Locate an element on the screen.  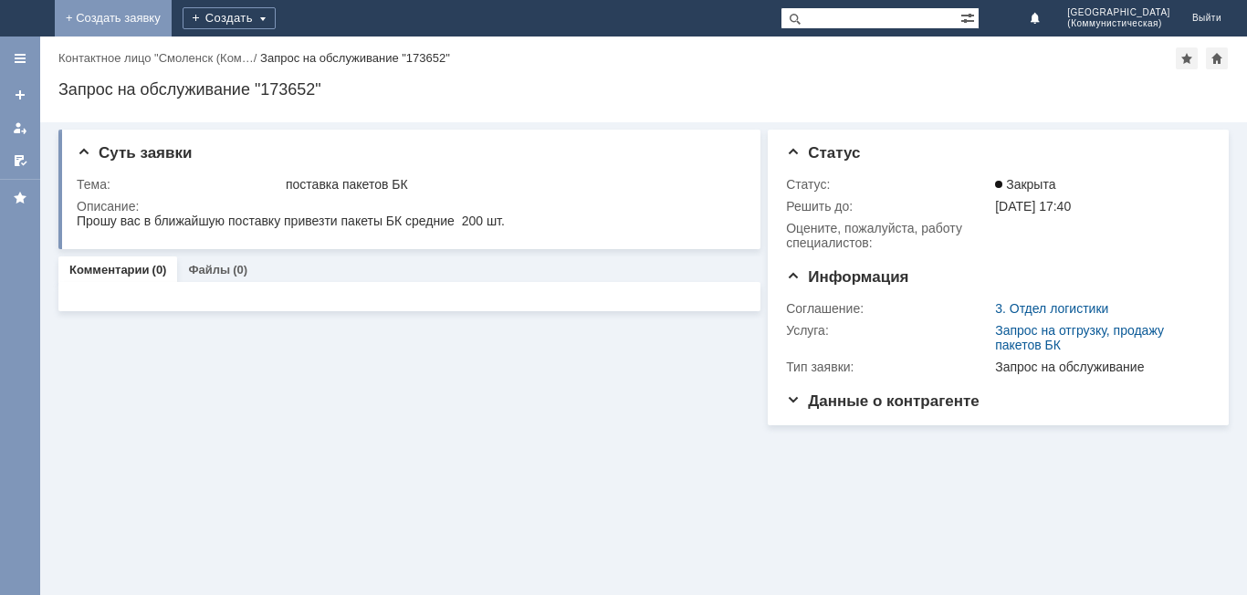
a: Комментарии is located at coordinates (110, 269).